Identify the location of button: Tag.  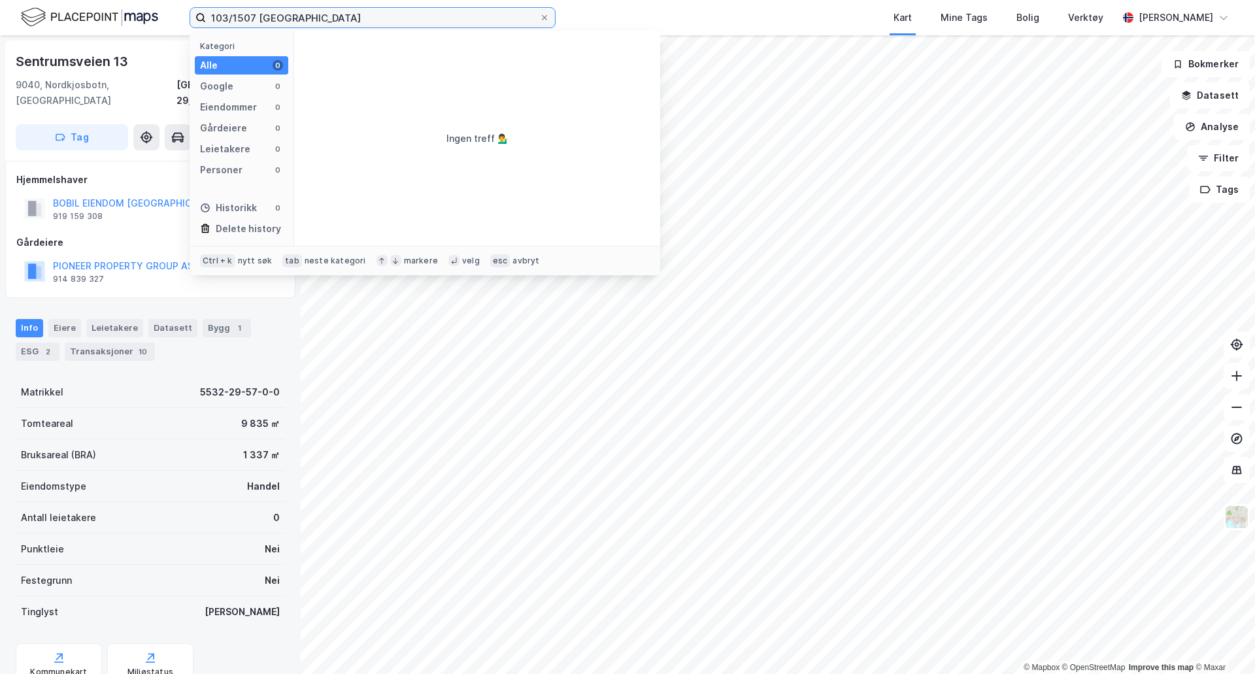
(72, 137).